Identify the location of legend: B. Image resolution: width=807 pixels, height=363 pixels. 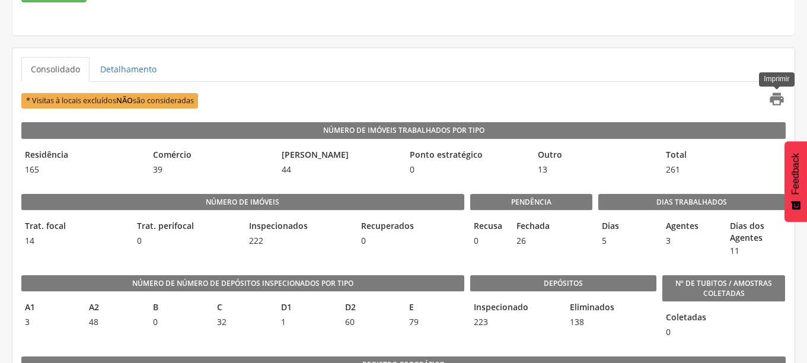
(178, 308).